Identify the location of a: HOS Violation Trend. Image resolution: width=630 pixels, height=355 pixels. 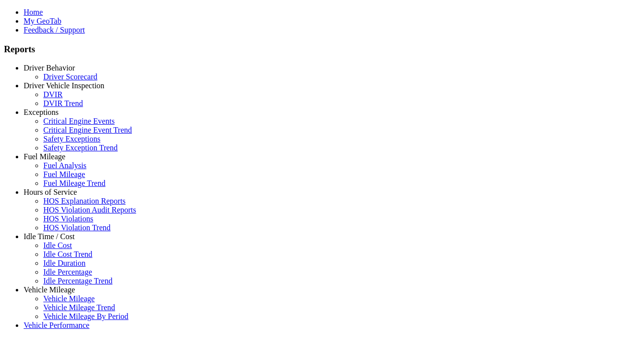
(77, 227).